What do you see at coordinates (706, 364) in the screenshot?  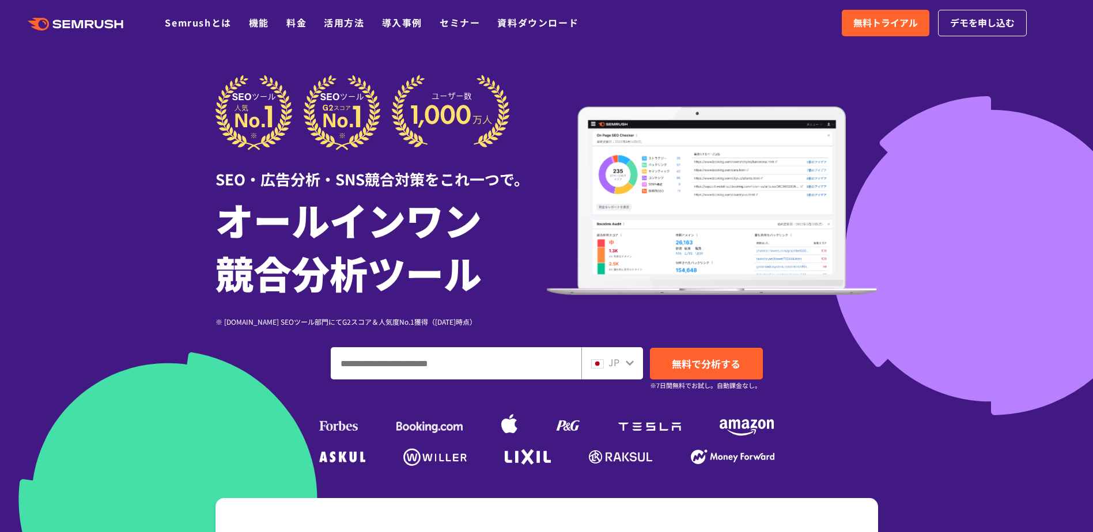 I see `a: 無料で分析する` at bounding box center [706, 364].